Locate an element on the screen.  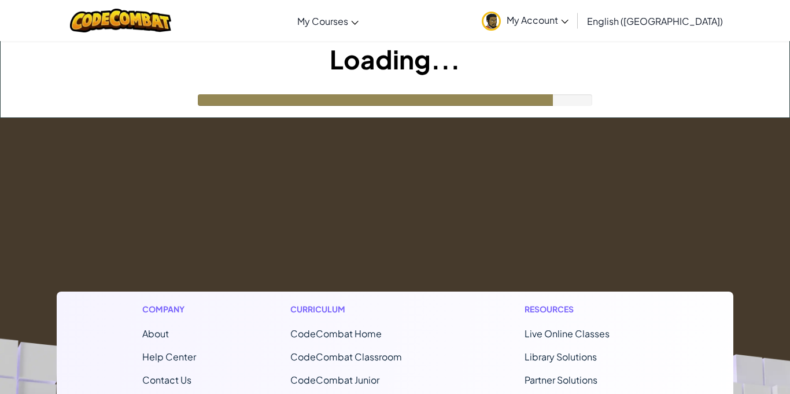
a: My Account is located at coordinates (525, 20).